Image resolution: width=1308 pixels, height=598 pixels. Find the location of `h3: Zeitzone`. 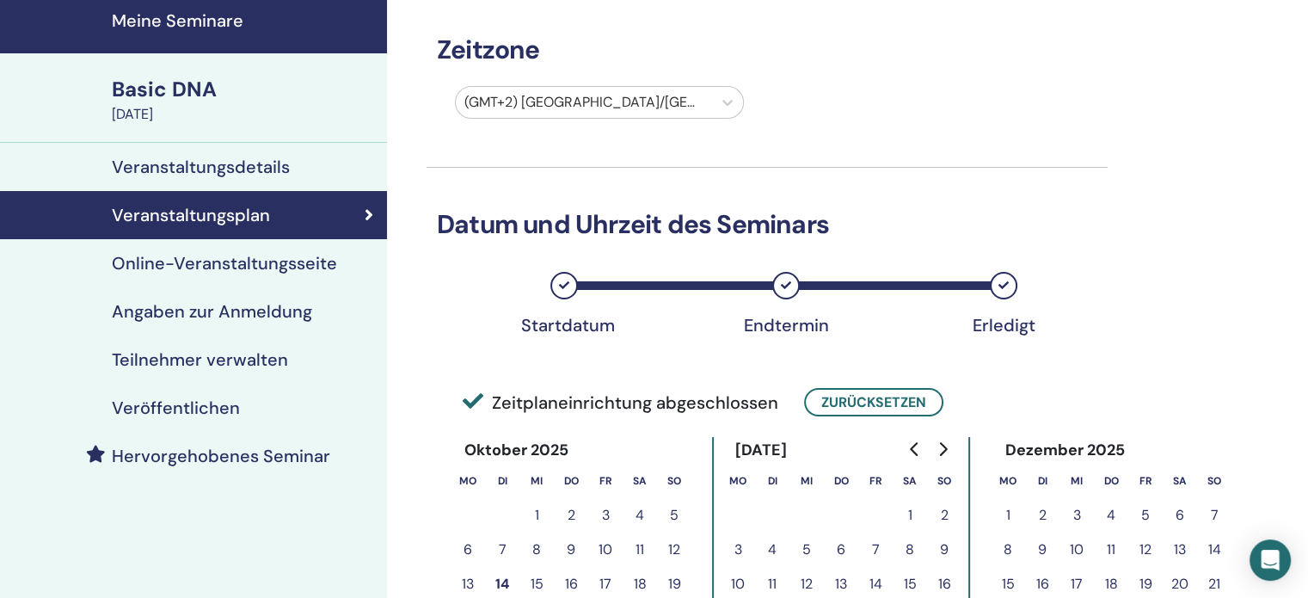

h3: Zeitzone is located at coordinates (767, 50).